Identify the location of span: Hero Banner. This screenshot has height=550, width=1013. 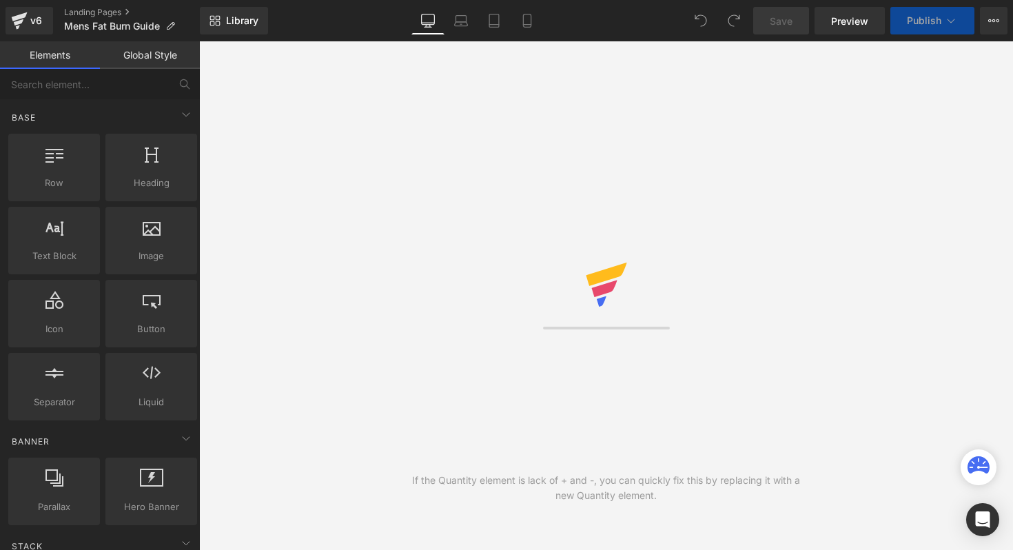
(151, 506).